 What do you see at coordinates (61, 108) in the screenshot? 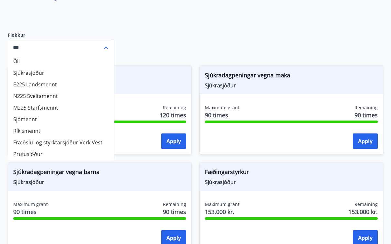
I see `li: M225 Starfsmennt` at bounding box center [61, 108].